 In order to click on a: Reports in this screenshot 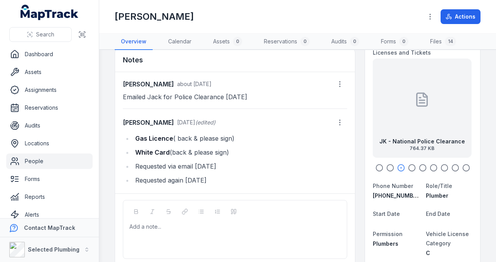, I will do `click(49, 197)`.